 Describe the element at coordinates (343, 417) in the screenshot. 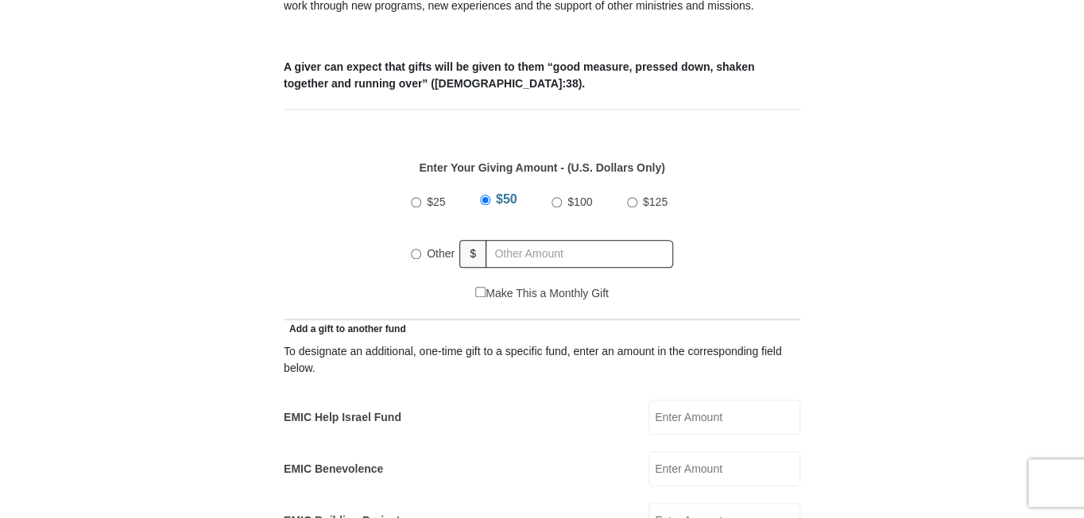

I see `label: EMIC Help Israel Fund` at that location.